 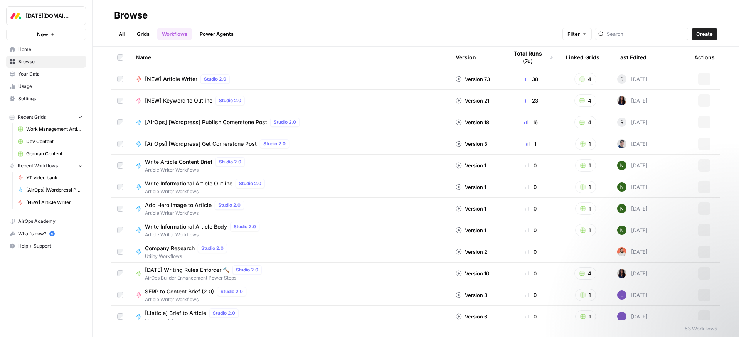 What do you see at coordinates (46, 74) in the screenshot?
I see `a: Your Data` at bounding box center [46, 74].